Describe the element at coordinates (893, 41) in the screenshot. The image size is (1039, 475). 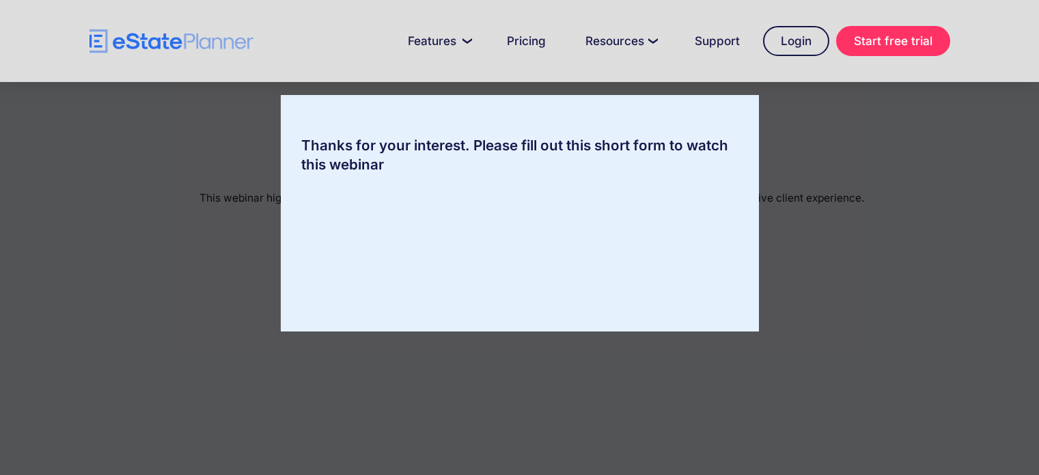
I see `a: Start free trial` at that location.